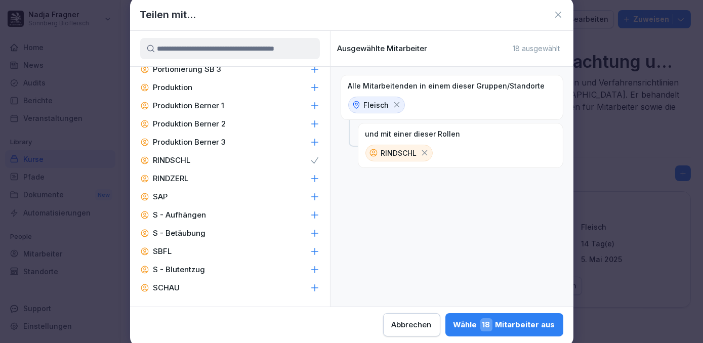  Describe the element at coordinates (171, 179) in the screenshot. I see `p: RINDZERL` at that location.